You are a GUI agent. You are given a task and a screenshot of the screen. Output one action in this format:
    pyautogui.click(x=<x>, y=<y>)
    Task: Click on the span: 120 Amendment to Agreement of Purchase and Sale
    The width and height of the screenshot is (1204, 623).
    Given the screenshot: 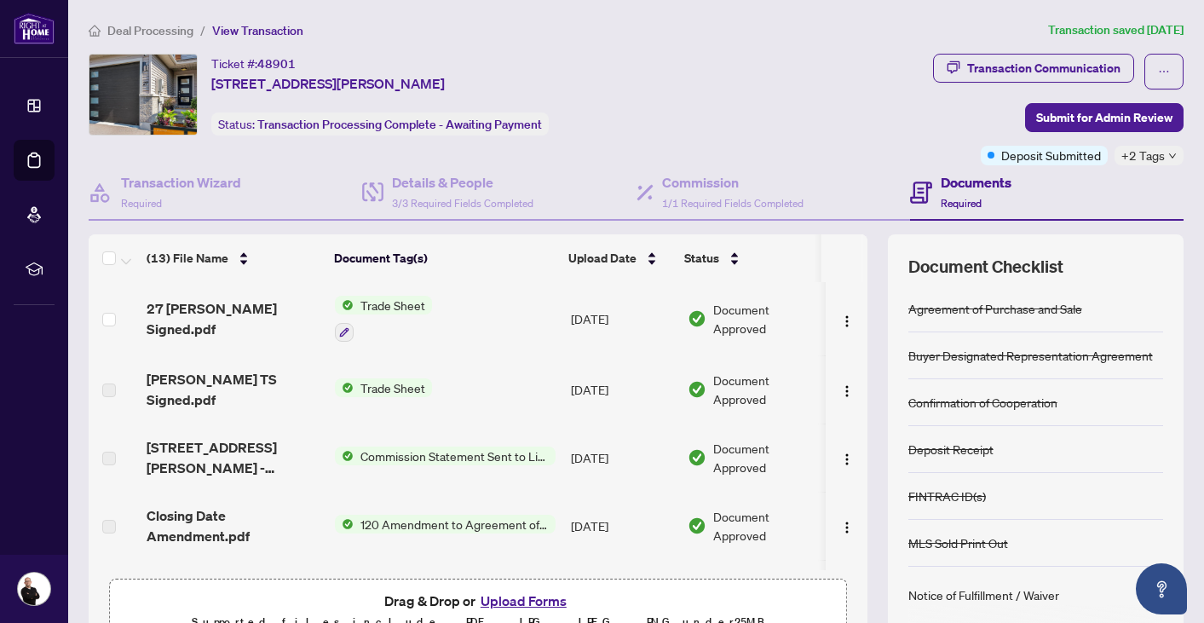 What is the action you would take?
    pyautogui.click(x=454, y=524)
    